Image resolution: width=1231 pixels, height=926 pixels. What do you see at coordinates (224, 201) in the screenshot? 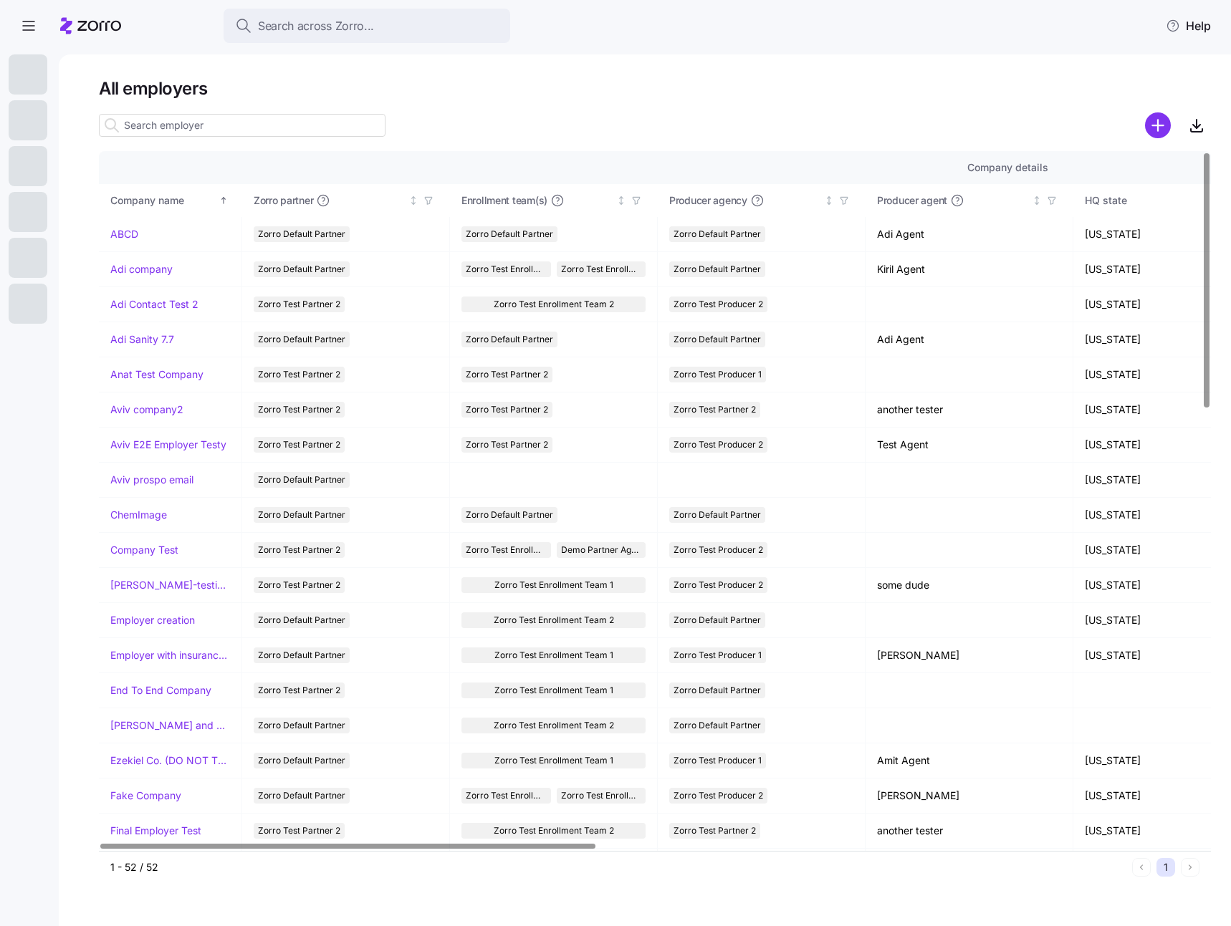
I see `div: Sorted ascending` at bounding box center [224, 201].